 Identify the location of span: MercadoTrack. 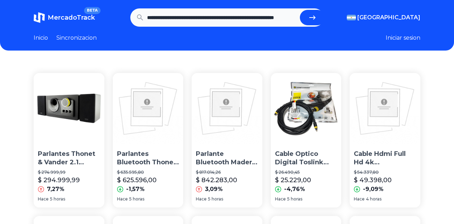
(71, 18).